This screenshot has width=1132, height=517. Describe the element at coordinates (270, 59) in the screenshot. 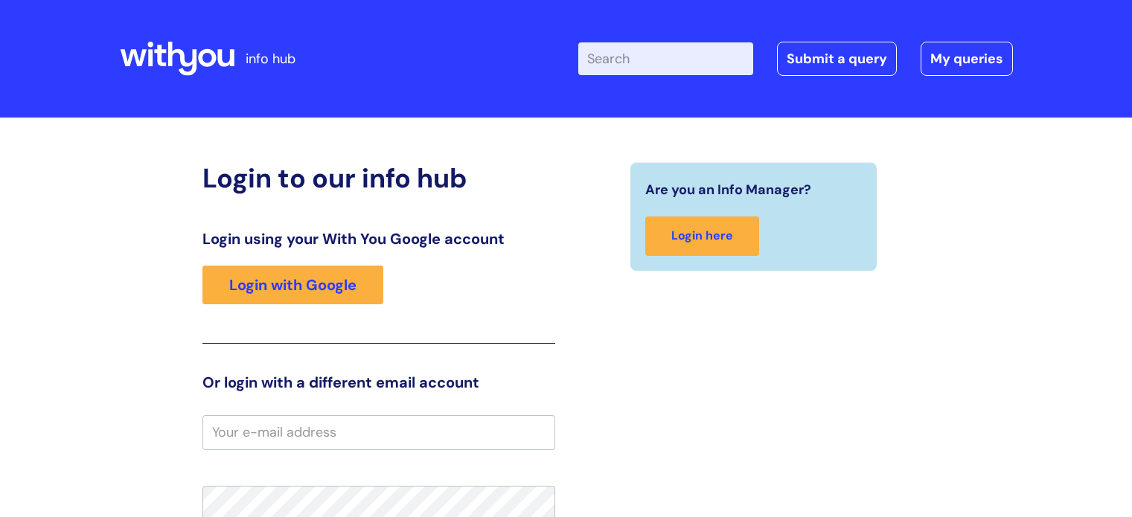

I see `p: info hub` at that location.